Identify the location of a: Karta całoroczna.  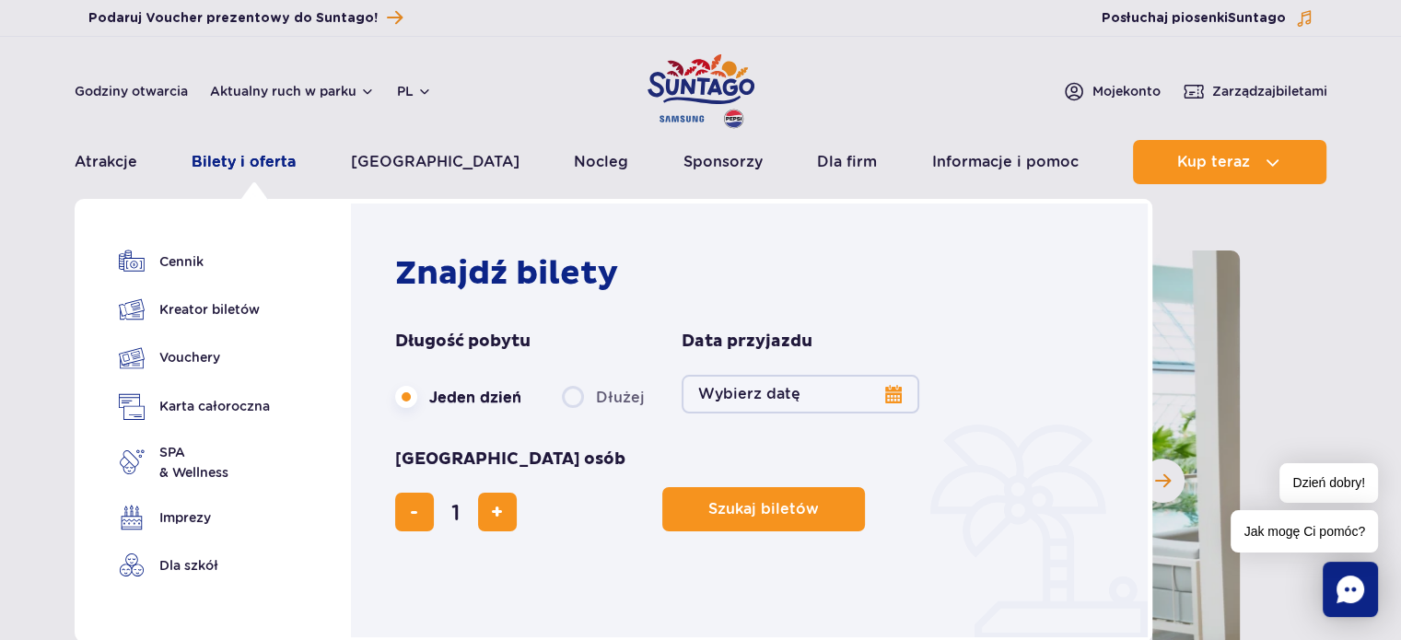
(194, 406).